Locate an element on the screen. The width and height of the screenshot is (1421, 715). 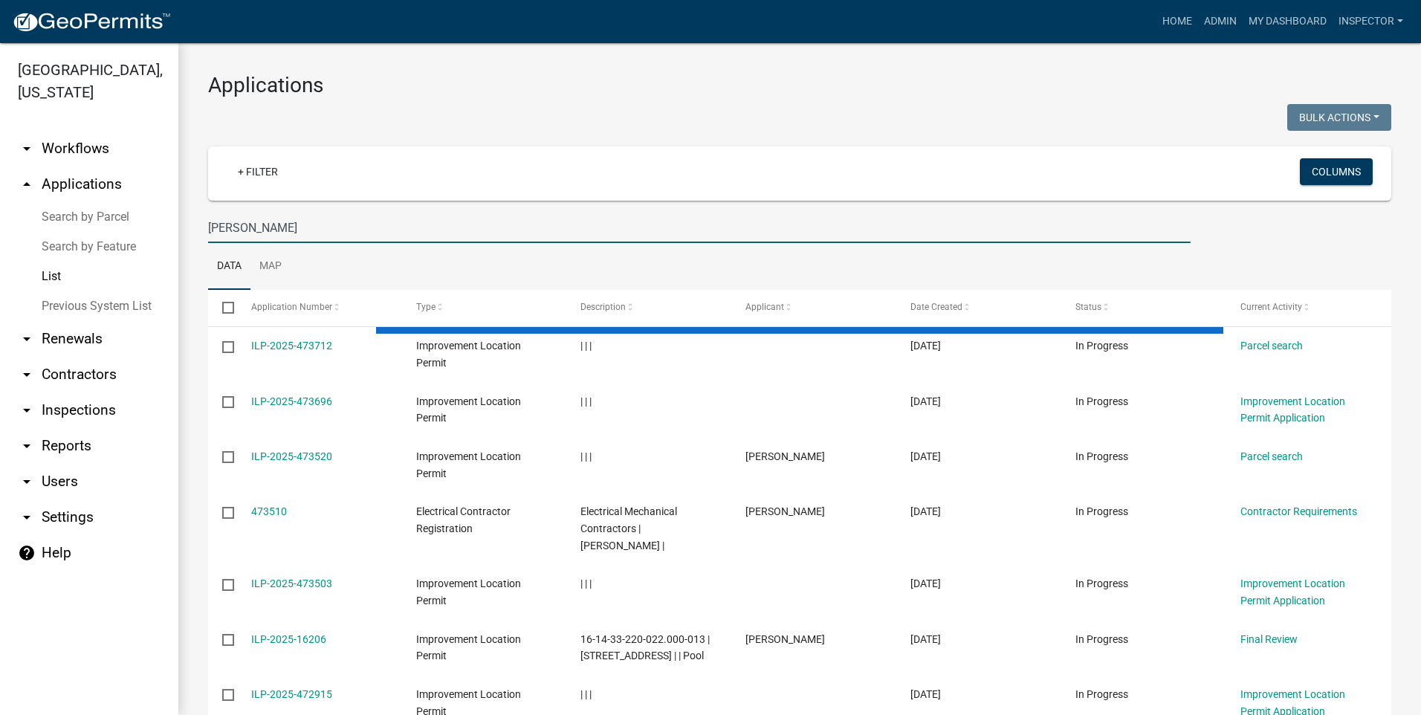
span: 09/03/2025 is located at coordinates (925, 694).